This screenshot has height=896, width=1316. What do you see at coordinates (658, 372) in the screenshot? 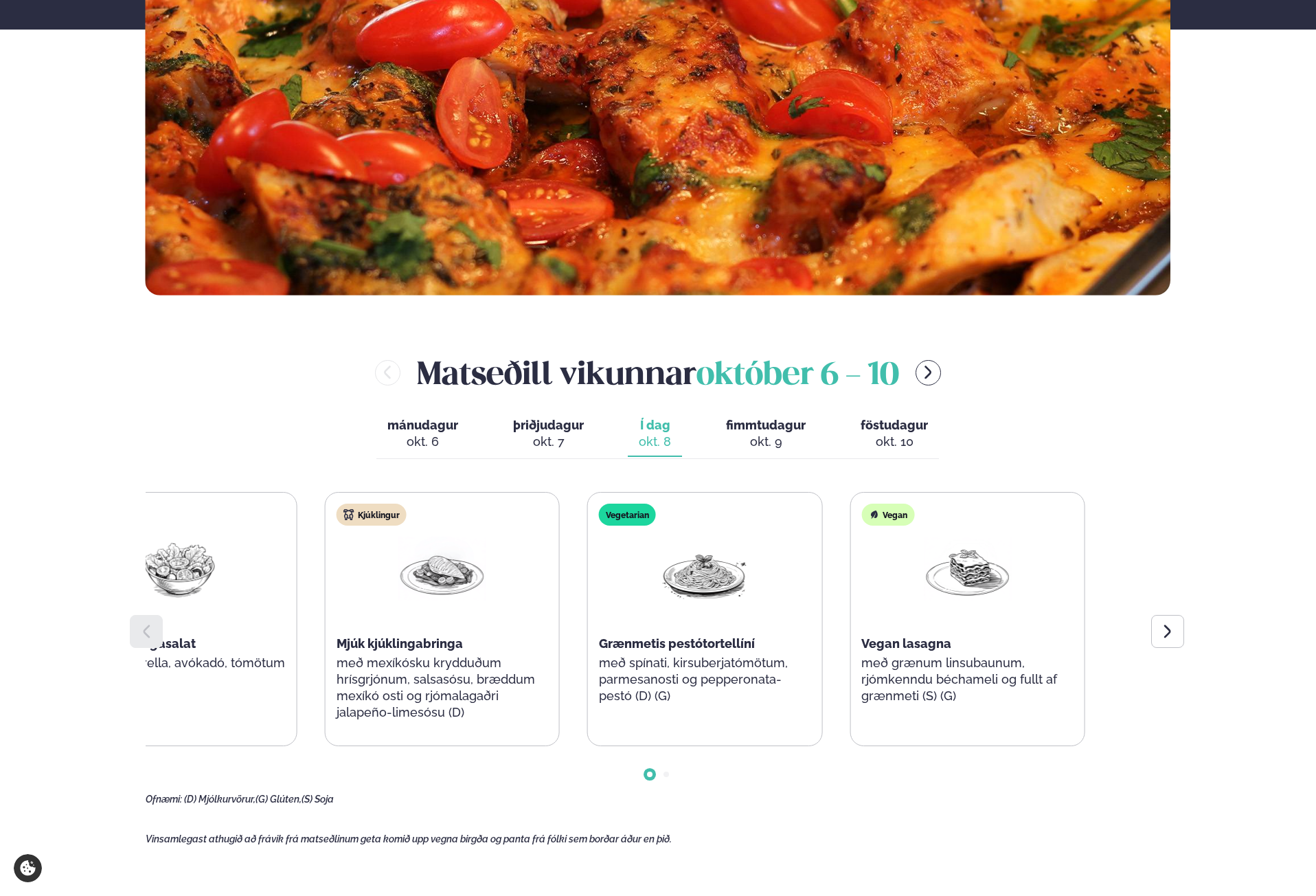
I see `h2: Matseðill vikunnar` at bounding box center [658, 372].